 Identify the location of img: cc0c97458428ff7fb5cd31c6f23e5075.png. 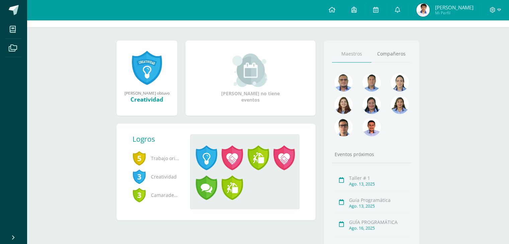
(371, 127).